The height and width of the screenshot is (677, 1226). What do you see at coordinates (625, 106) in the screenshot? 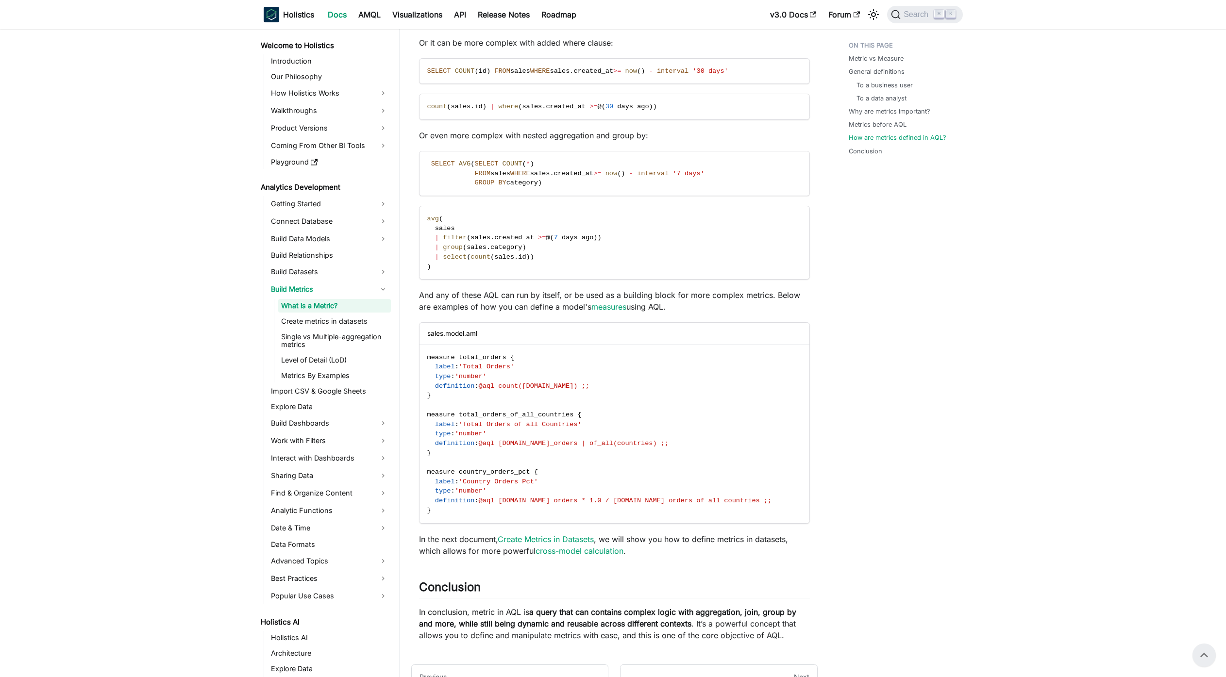
I see `span: days` at bounding box center [625, 106].